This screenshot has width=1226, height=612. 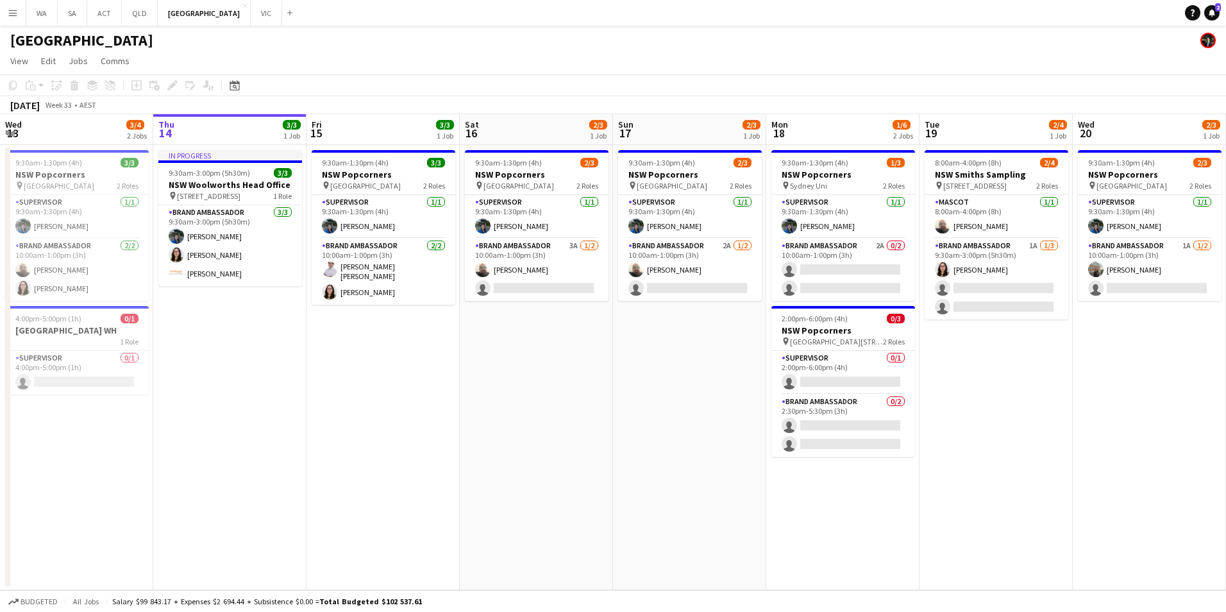 What do you see at coordinates (140, 13) in the screenshot?
I see `button: QLD` at bounding box center [140, 13].